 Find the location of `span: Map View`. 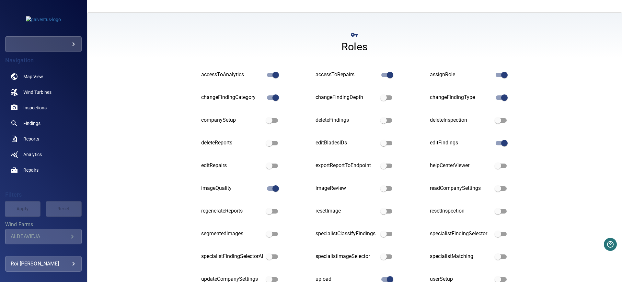

span: Map View is located at coordinates (33, 76).